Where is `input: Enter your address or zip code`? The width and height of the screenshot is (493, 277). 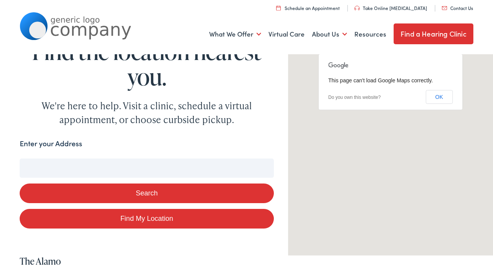
input: Enter your address or zip code is located at coordinates (146, 168).